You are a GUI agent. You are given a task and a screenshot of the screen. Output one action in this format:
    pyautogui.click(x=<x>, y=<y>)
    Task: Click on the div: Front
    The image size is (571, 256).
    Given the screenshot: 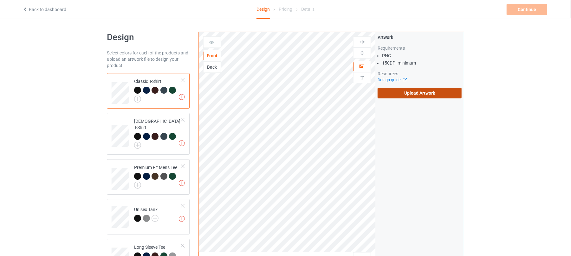 What is the action you would take?
    pyautogui.click(x=212, y=56)
    